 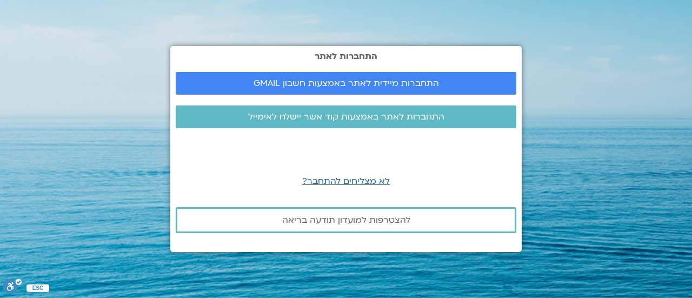 What do you see at coordinates (346, 220) in the screenshot?
I see `span: להצטרפות למועדון תודעה בריאה` at bounding box center [346, 220].